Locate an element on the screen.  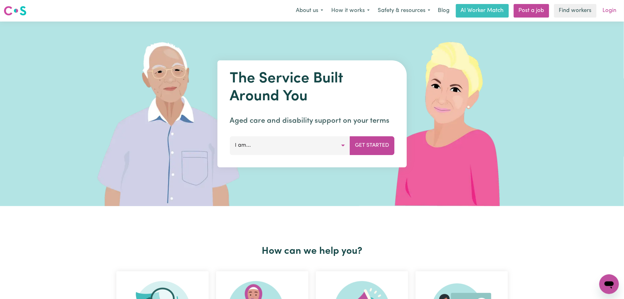
button: Safety & resources is located at coordinates (404, 11).